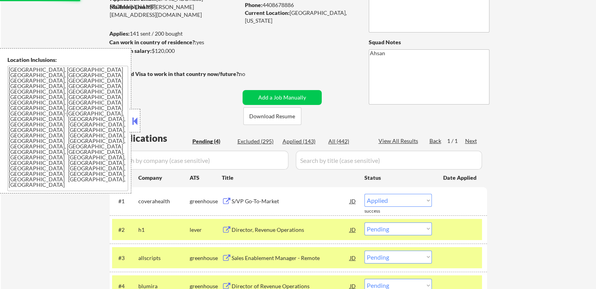  I want to click on div: success, so click(380, 211).